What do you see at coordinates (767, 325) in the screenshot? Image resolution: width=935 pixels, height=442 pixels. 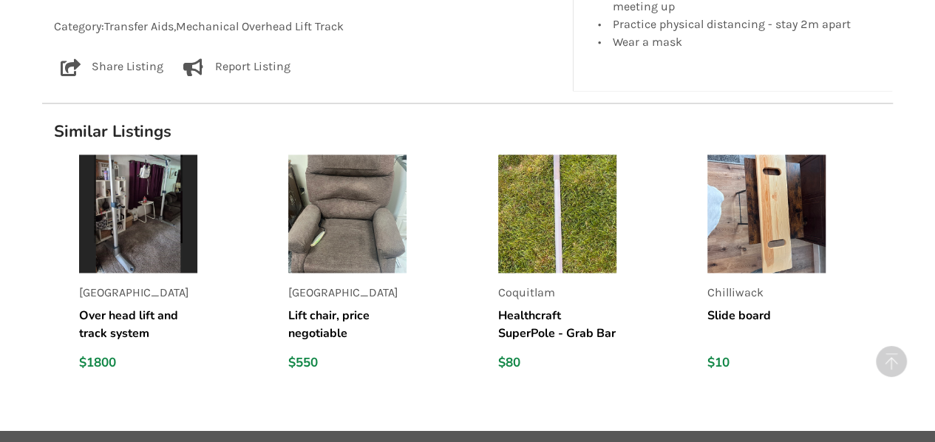 I see `h5: Slide board` at bounding box center [767, 325].